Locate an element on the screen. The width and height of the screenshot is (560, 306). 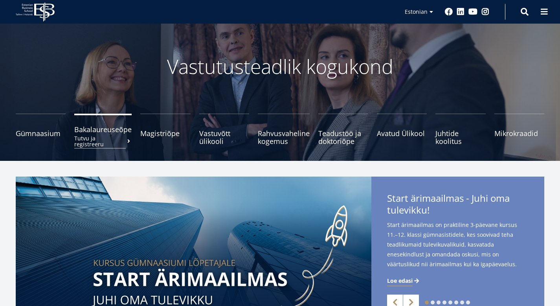
span: Magistriõpe is located at coordinates (165, 133).